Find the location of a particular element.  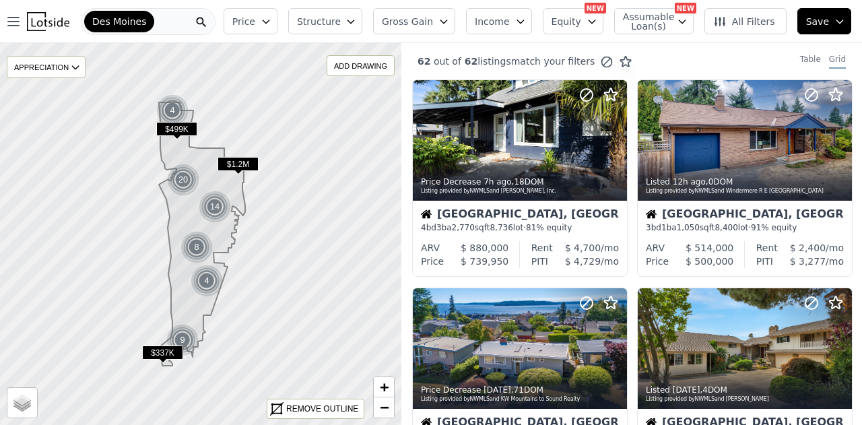

div: $337K is located at coordinates (162, 355).